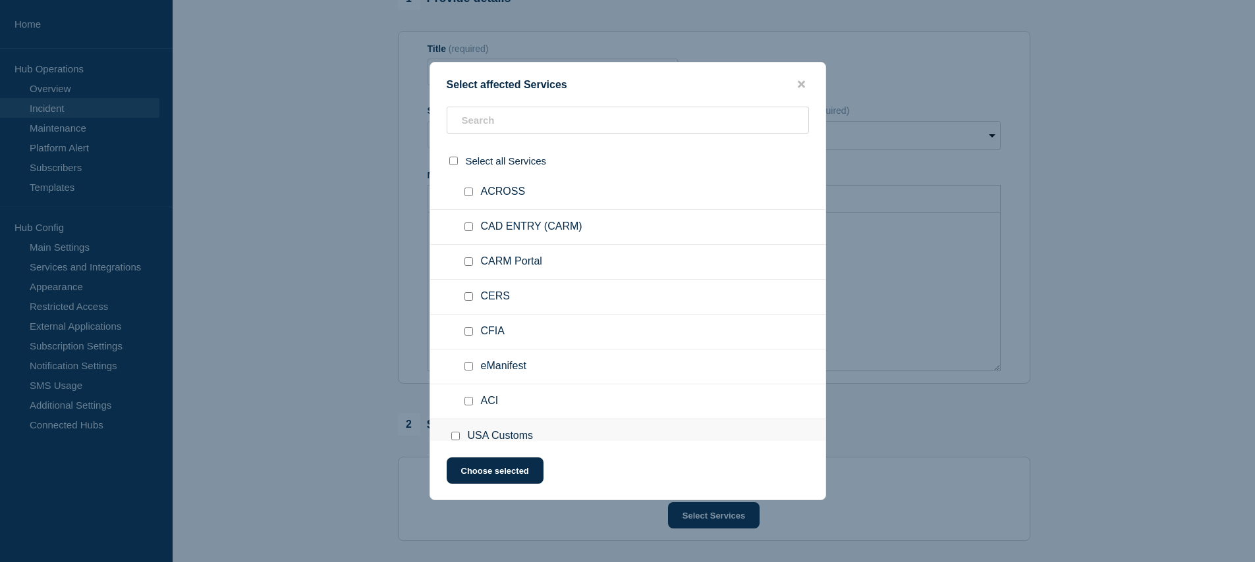 The height and width of the screenshot is (562, 1255). What do you see at coordinates (468, 401) in the screenshot?
I see `input: ACI checkbox` at bounding box center [468, 401].